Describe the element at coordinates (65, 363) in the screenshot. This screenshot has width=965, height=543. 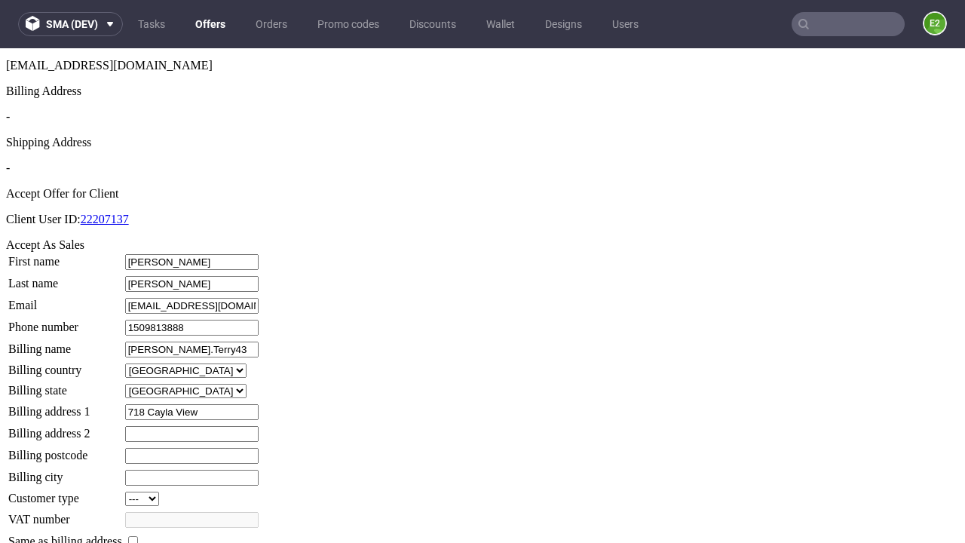
I see `td: Billing address 1` at that location.